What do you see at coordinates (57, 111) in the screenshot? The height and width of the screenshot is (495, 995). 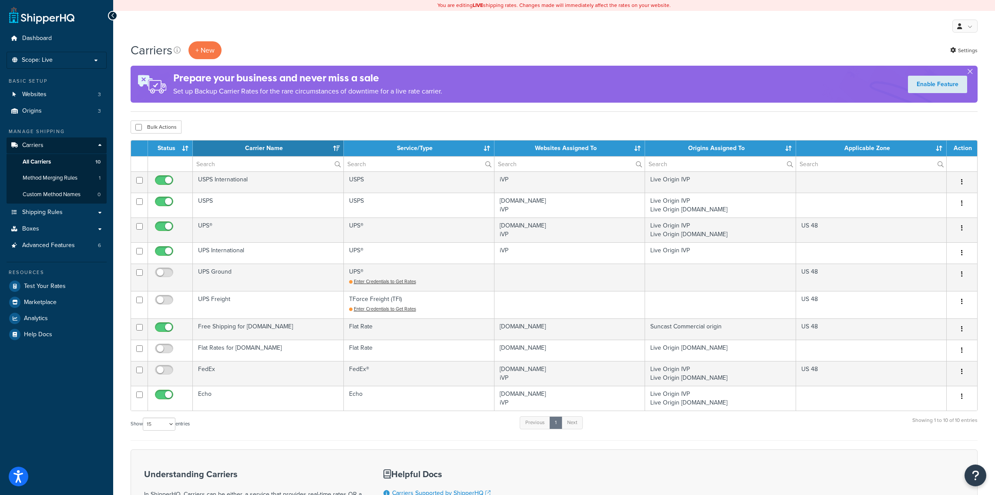 I see `li: Origins` at bounding box center [57, 111].